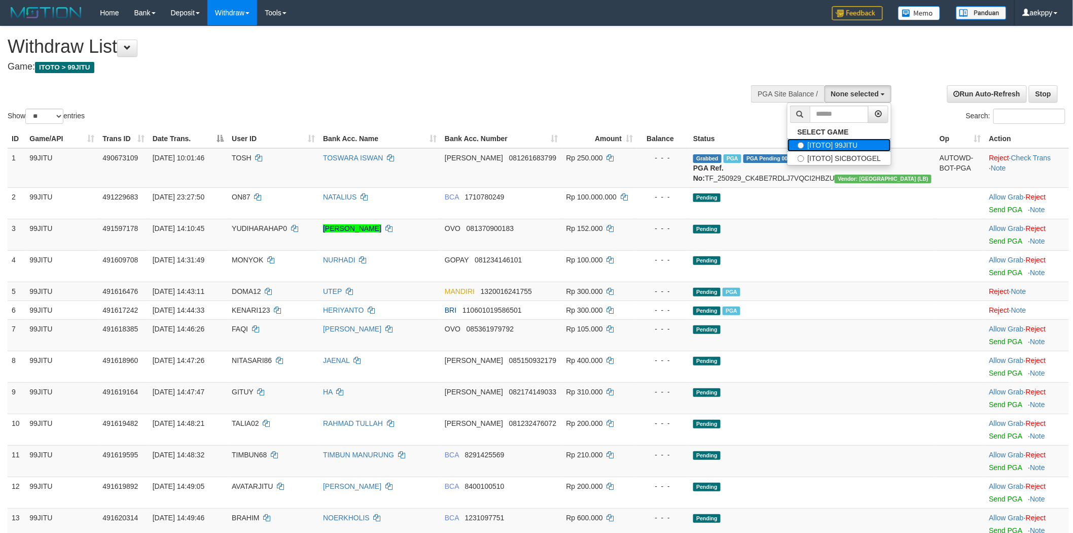  What do you see at coordinates (858, 13) in the screenshot?
I see `img: Feedback.jpg` at bounding box center [858, 13].